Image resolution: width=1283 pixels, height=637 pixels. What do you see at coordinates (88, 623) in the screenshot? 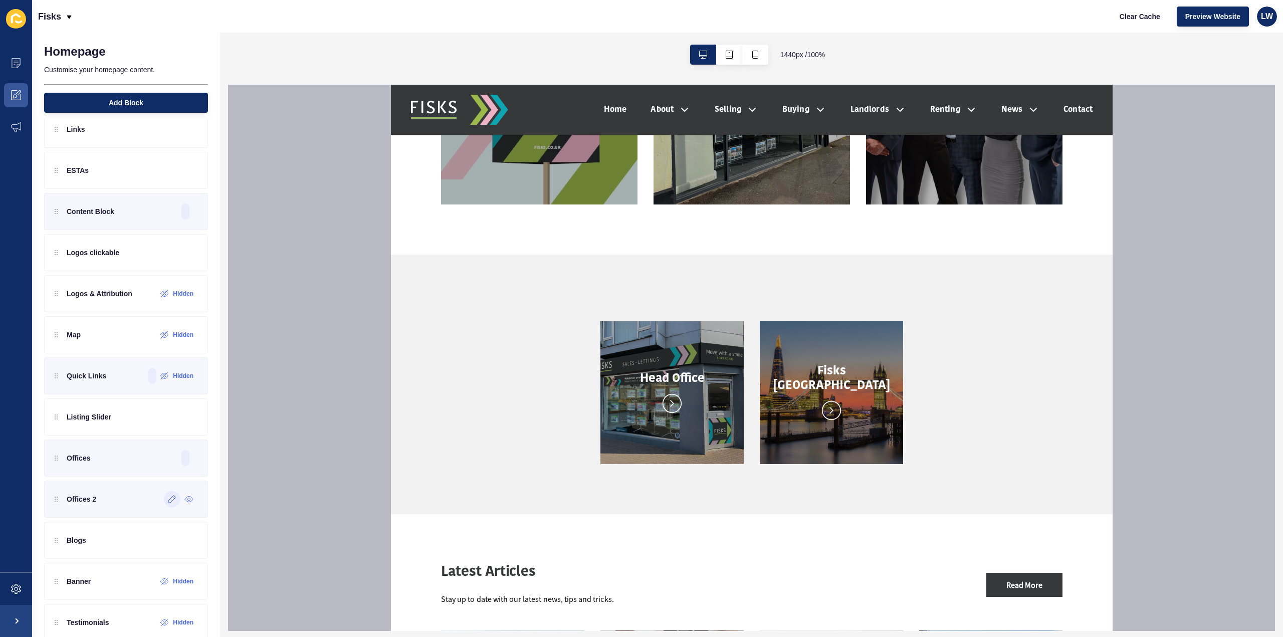
I see `p: Testimonials` at bounding box center [88, 623].